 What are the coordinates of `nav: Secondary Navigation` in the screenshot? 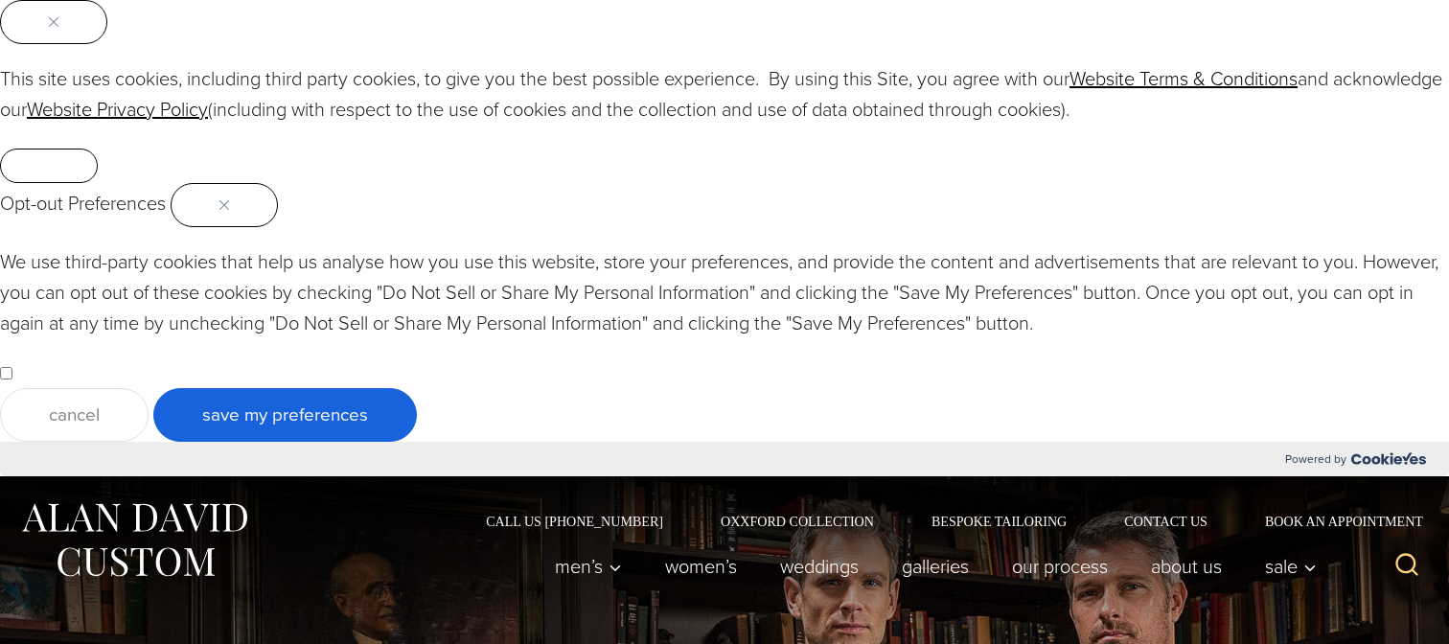 It's located at (943, 521).